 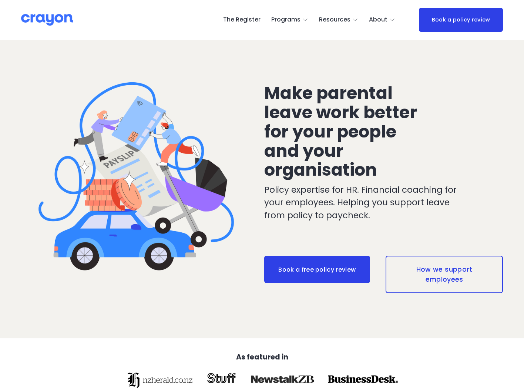 What do you see at coordinates (342, 131) in the screenshot?
I see `span: Make parental leave work better for your people and your organisation` at bounding box center [342, 131].